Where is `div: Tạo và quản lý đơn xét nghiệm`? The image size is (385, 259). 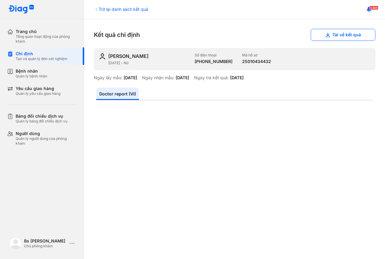 div: Tạo và quản lý đơn xét nghiệm is located at coordinates (41, 59).